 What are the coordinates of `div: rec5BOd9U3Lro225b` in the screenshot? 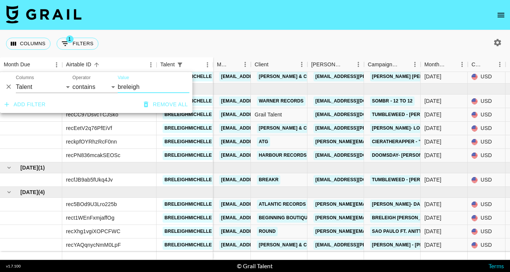 It's located at (91, 204).